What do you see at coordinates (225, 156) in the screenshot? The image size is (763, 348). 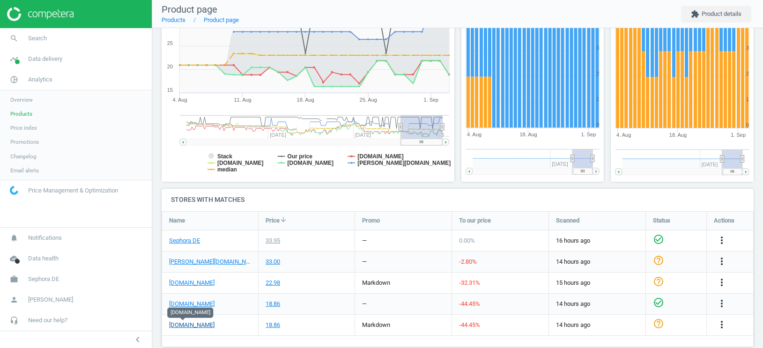 I see `tspan: Stack` at bounding box center [225, 156].